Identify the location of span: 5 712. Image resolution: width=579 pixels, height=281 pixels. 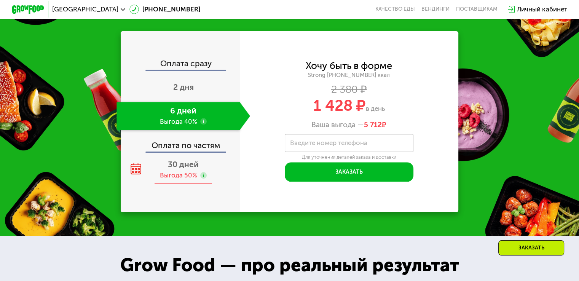
(373, 125).